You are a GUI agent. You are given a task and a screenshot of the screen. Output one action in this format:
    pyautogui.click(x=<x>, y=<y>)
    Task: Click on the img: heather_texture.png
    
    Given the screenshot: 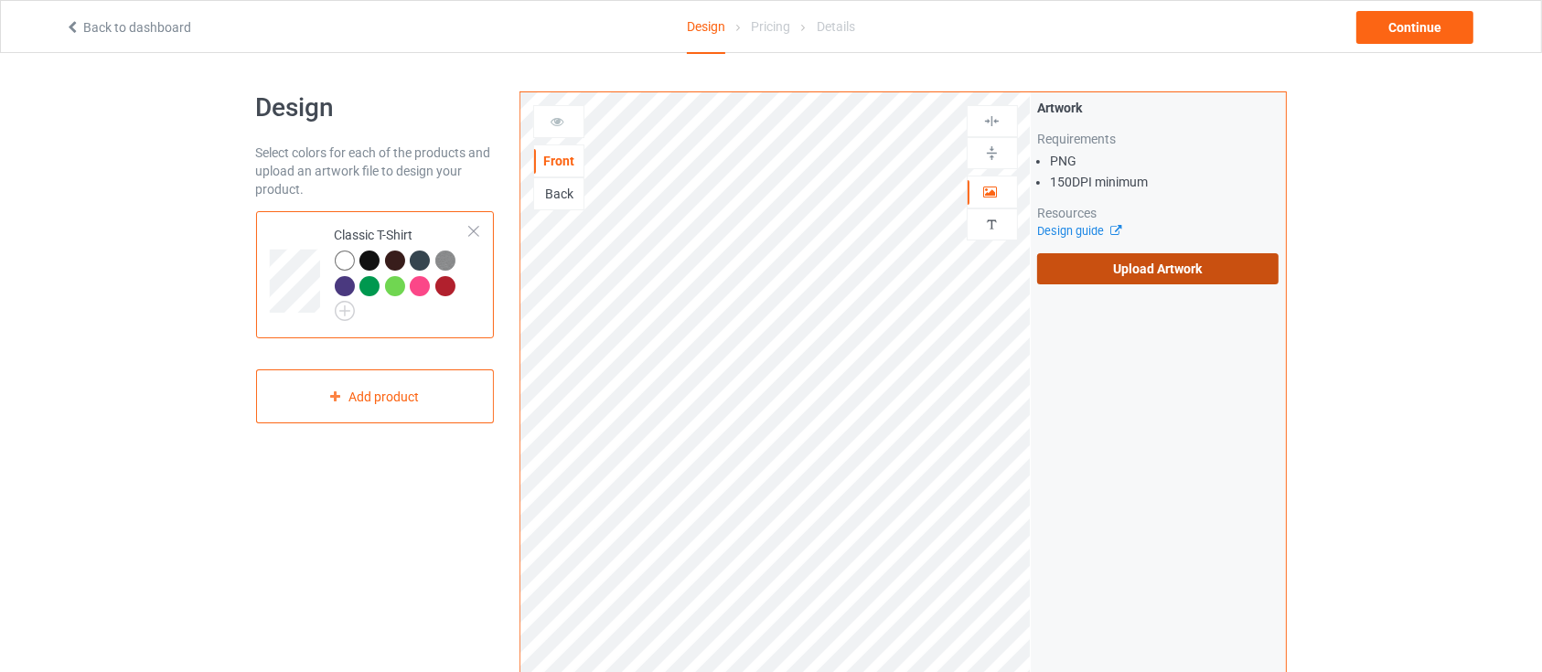 What is the action you would take?
    pyautogui.click(x=446, y=261)
    